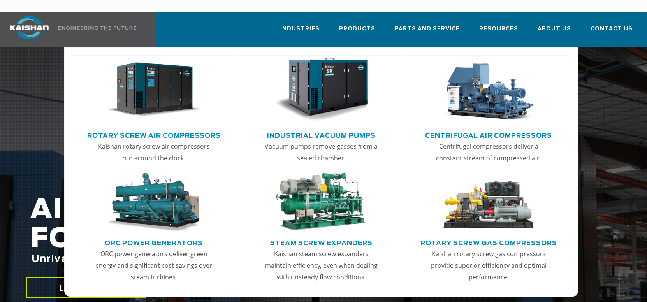 The width and height of the screenshot is (647, 302). I want to click on a: Steam Screw Expanders, so click(321, 242).